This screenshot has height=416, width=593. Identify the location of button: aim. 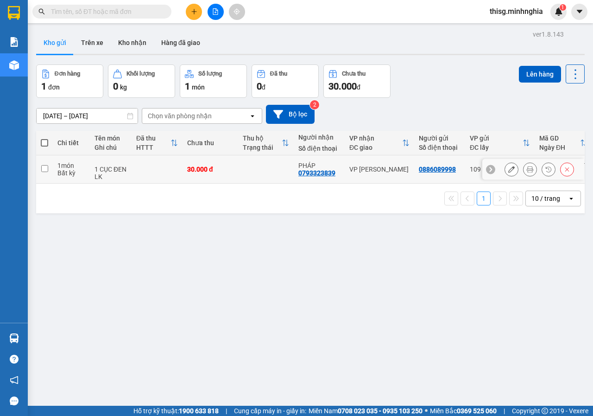
(237, 12).